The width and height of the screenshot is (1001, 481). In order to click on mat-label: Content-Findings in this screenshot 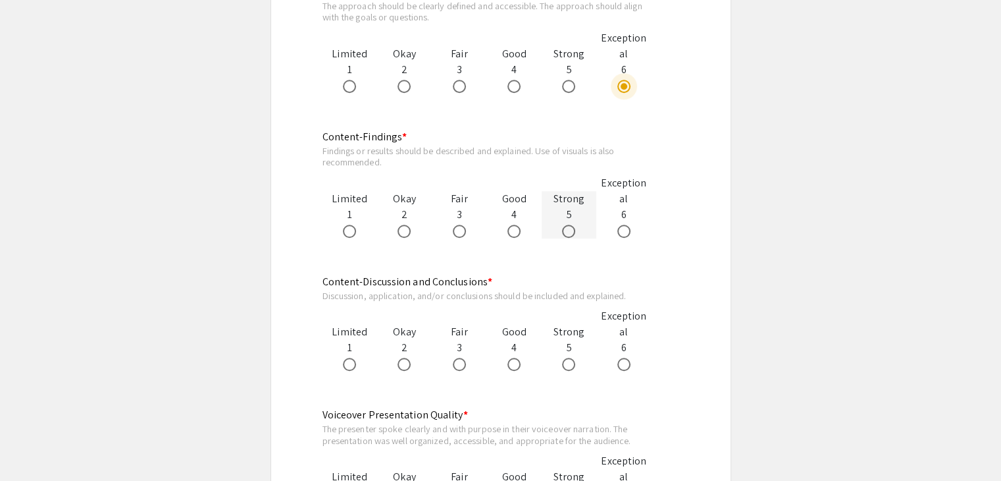, I will do `click(365, 136)`.